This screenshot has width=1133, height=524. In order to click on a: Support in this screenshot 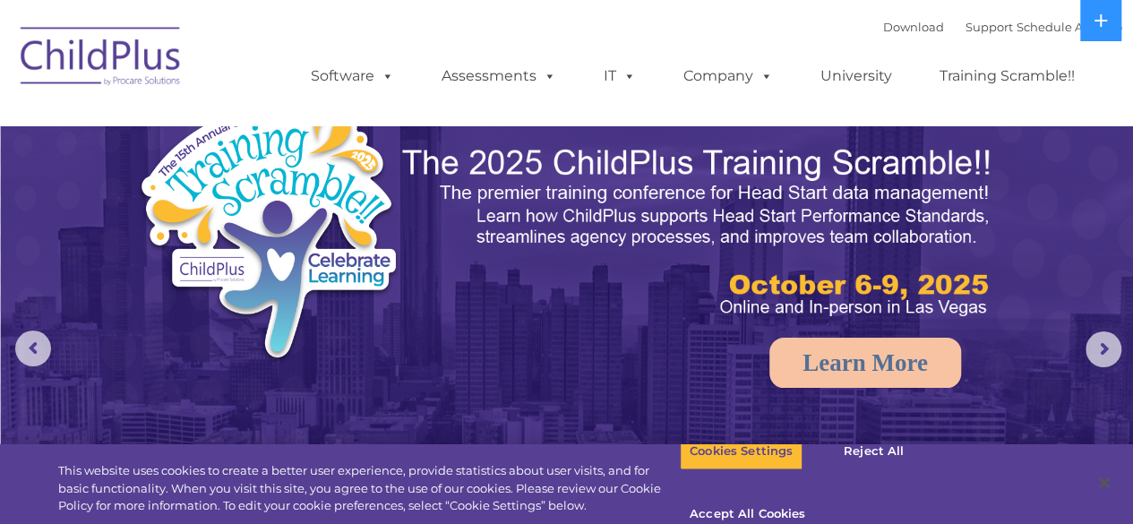, I will do `click(989, 27)`.